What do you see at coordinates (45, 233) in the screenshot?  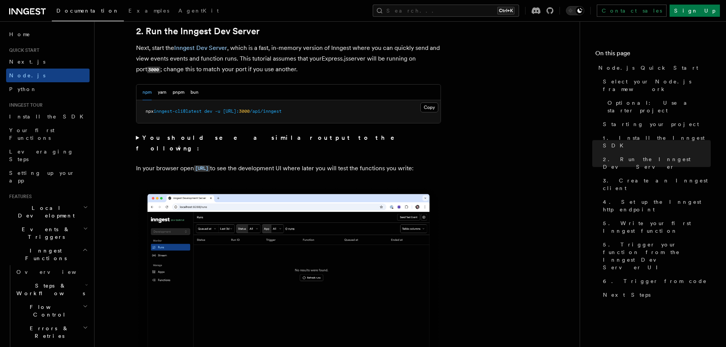 I see `span: Events & Triggers` at bounding box center [45, 233].